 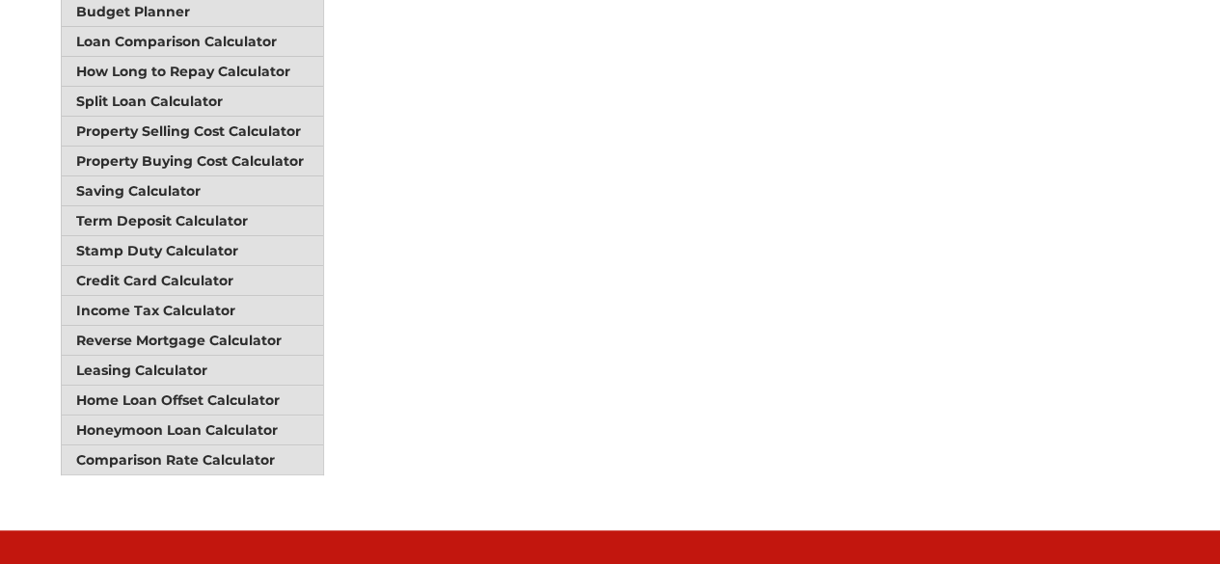 What do you see at coordinates (193, 221) in the screenshot?
I see `a: Term Deposit Calculator` at bounding box center [193, 221].